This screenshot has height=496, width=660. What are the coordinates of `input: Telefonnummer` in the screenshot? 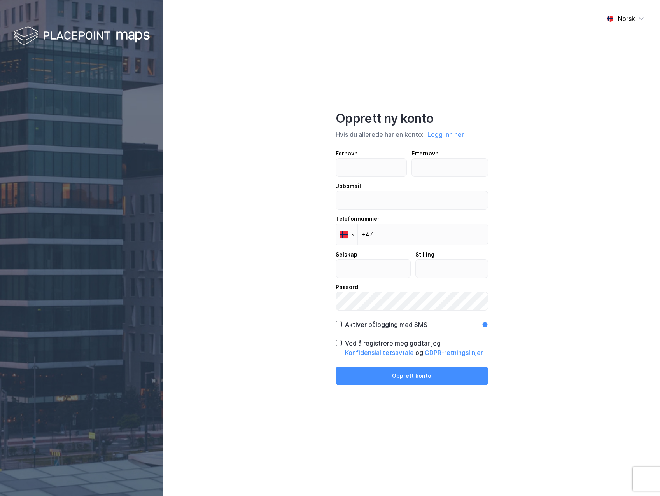 It's located at (412, 235).